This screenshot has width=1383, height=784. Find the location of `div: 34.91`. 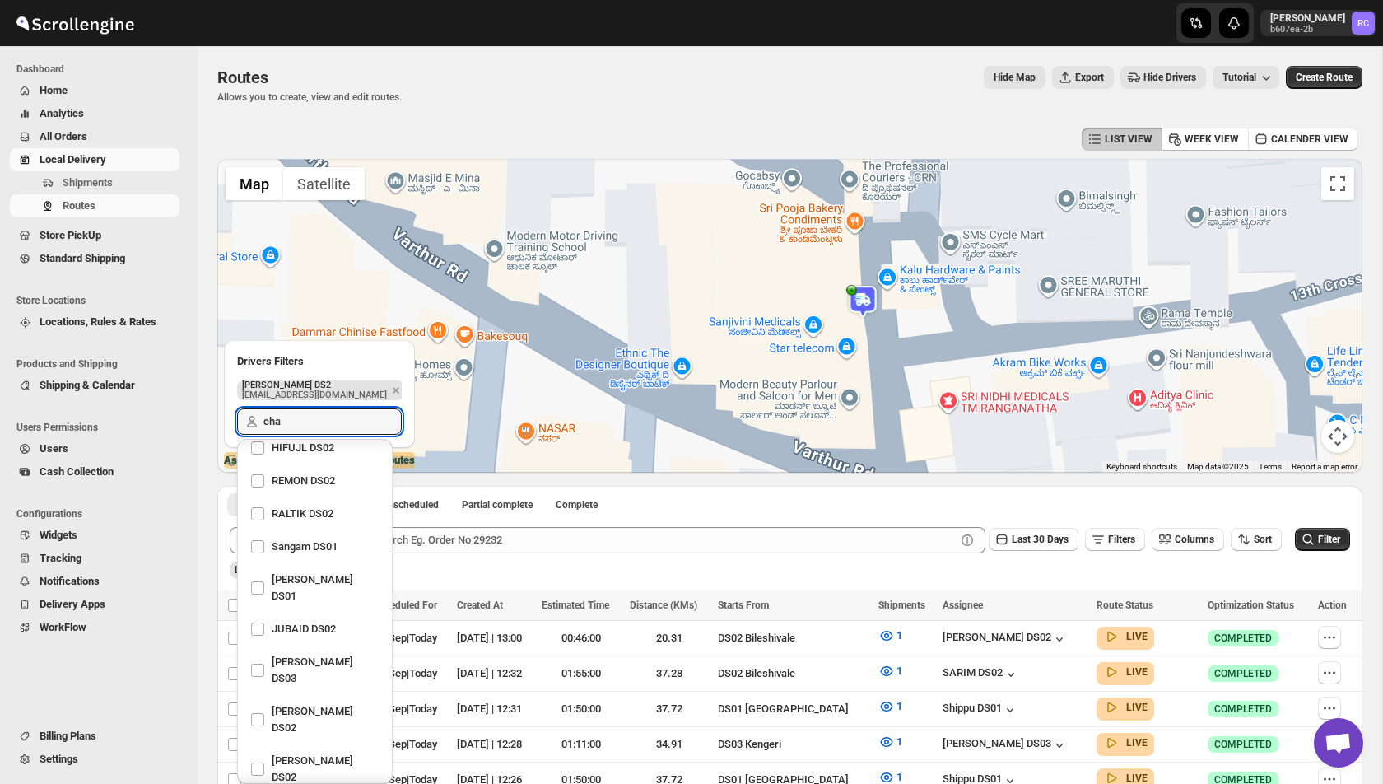

div: 34.91 is located at coordinates (668, 744).